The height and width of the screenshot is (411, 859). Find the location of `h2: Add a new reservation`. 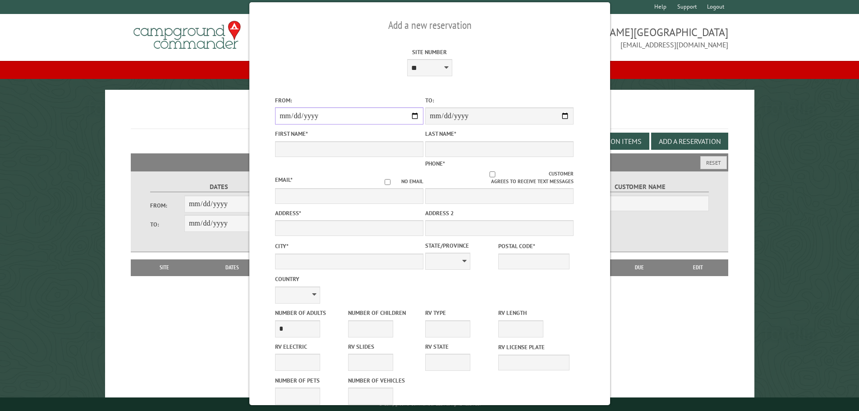

h2: Add a new reservation is located at coordinates (430, 25).